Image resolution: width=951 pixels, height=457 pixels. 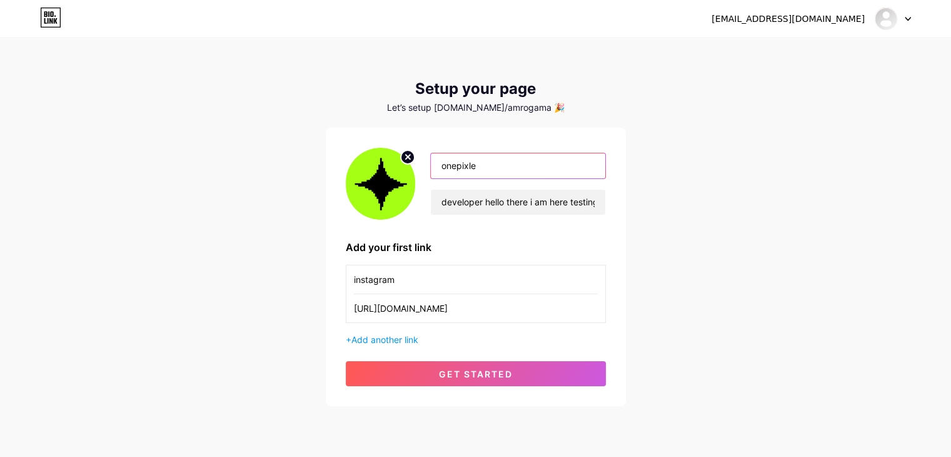 I want to click on input: Link name (My Instagram), so click(x=476, y=279).